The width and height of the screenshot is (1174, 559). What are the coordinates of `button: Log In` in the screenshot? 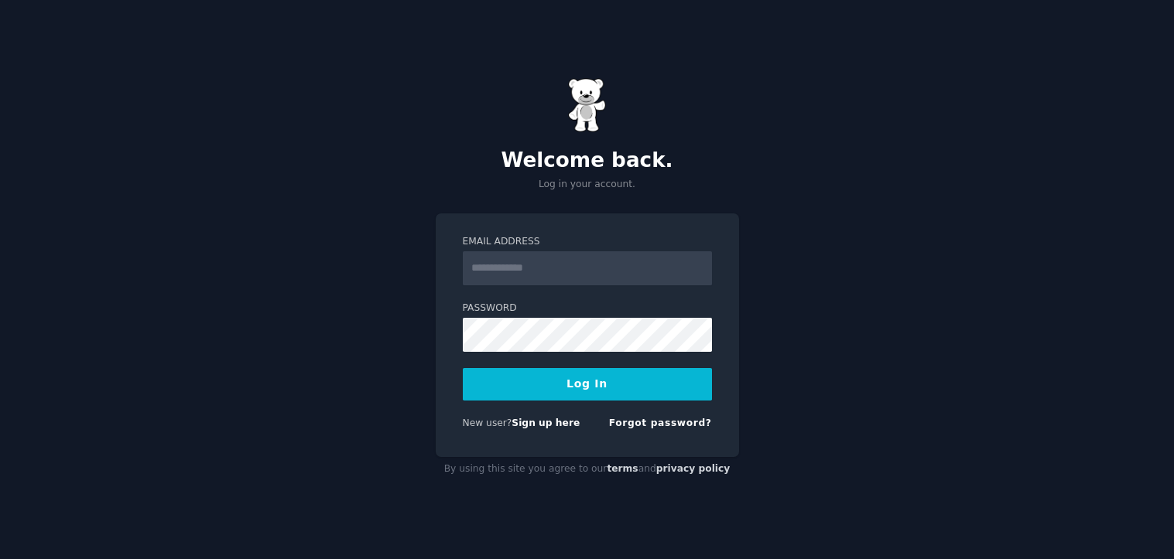 It's located at (587, 385).